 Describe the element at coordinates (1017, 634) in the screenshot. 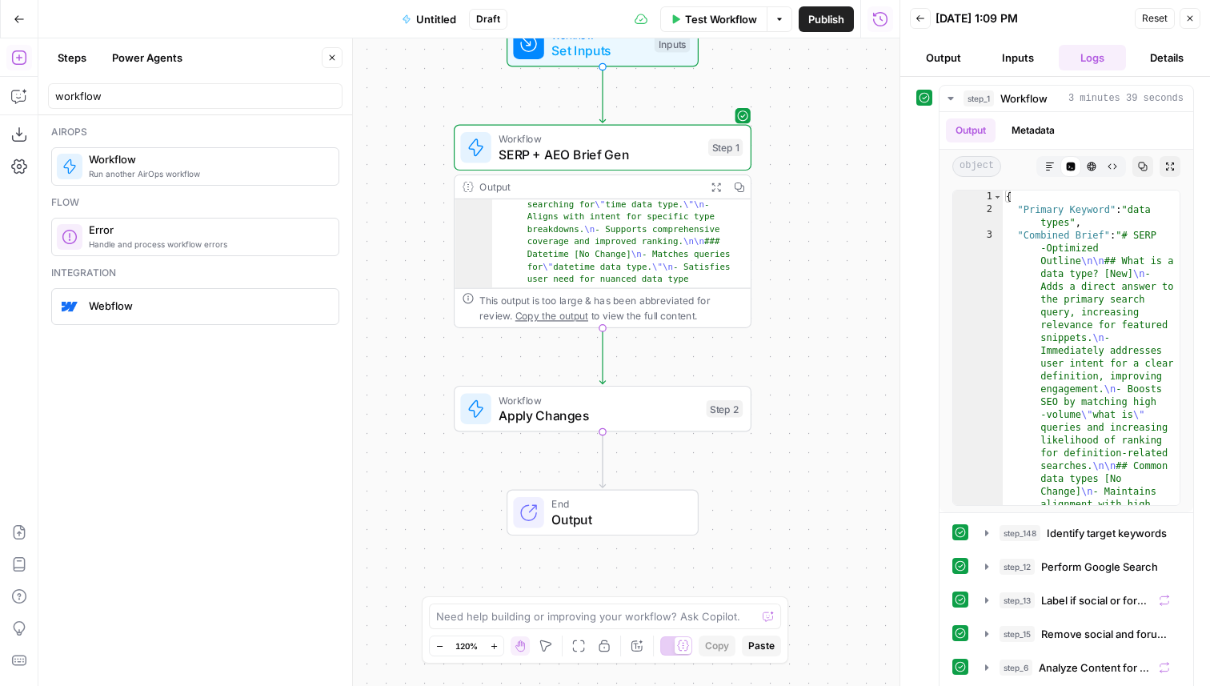

I see `span: step_15` at that location.